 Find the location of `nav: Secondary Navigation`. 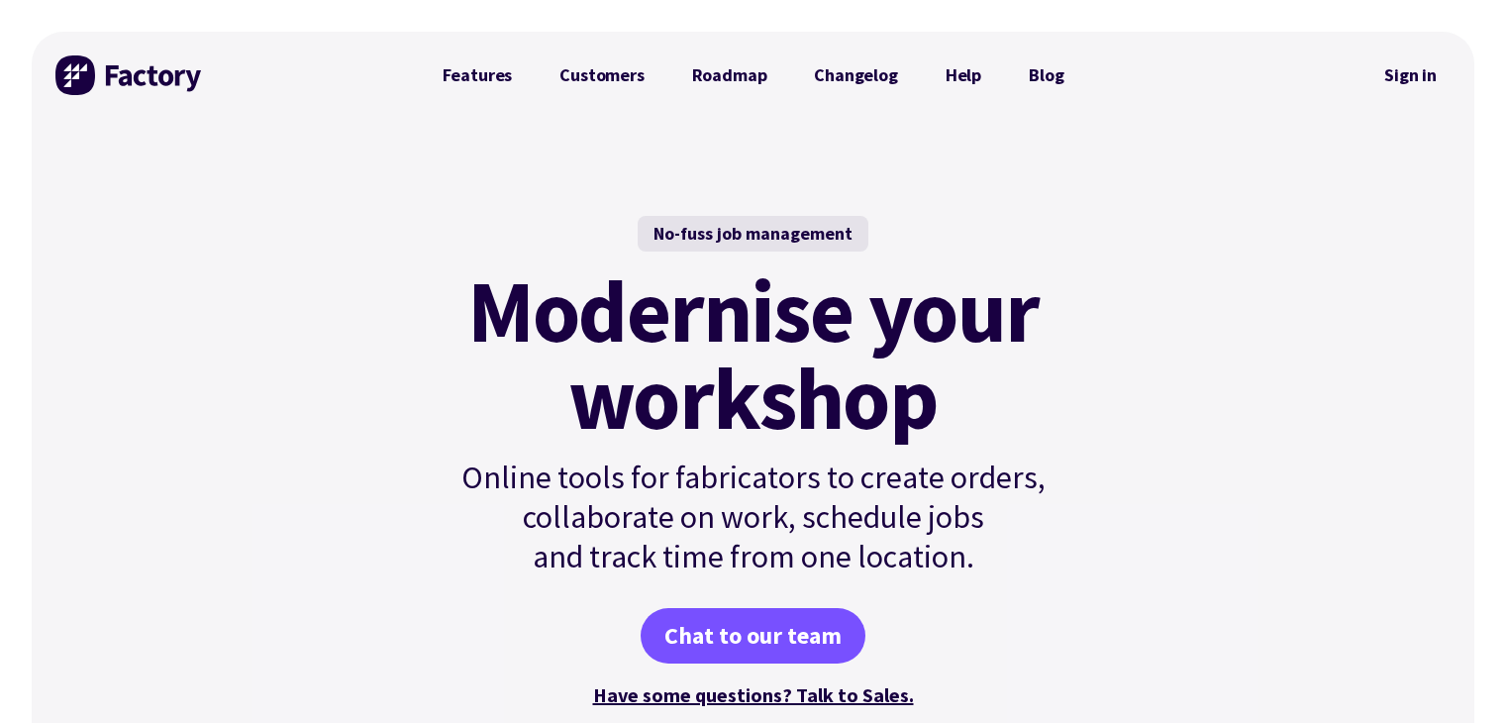

nav: Secondary Navigation is located at coordinates (1410, 75).